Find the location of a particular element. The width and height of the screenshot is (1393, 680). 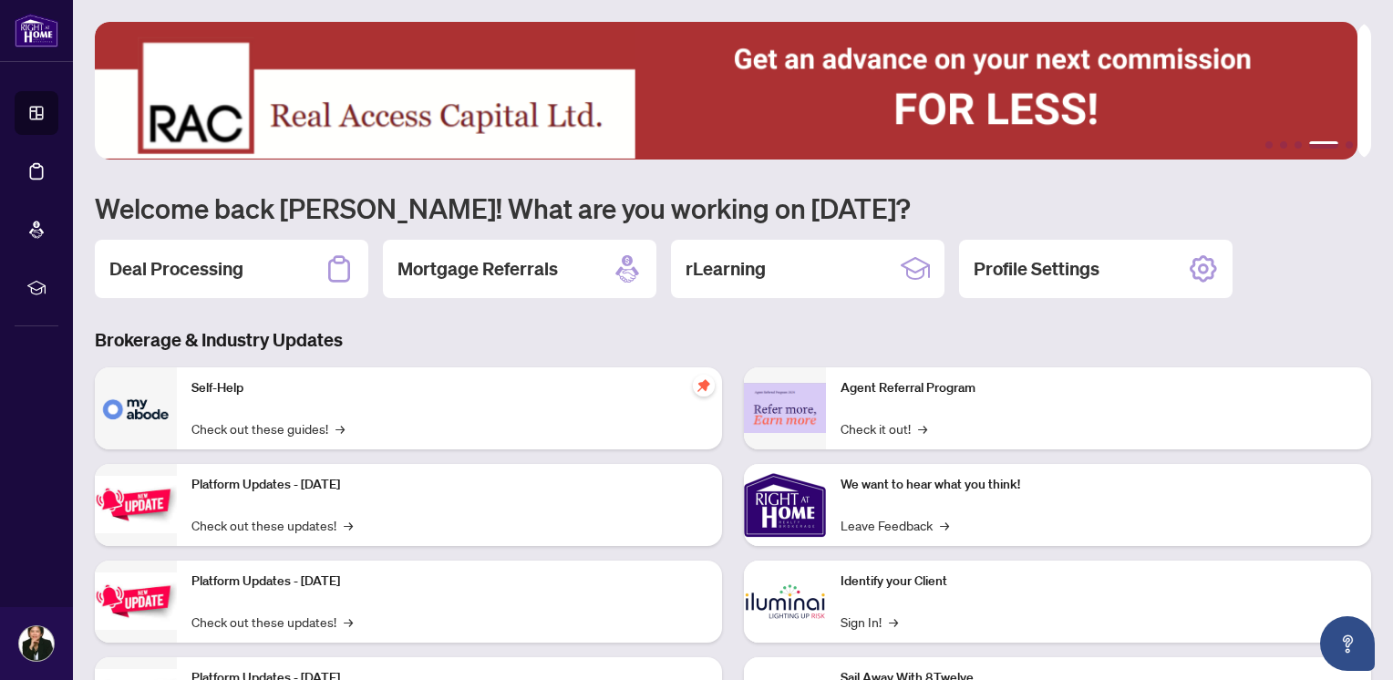

img: logo is located at coordinates (36, 30).